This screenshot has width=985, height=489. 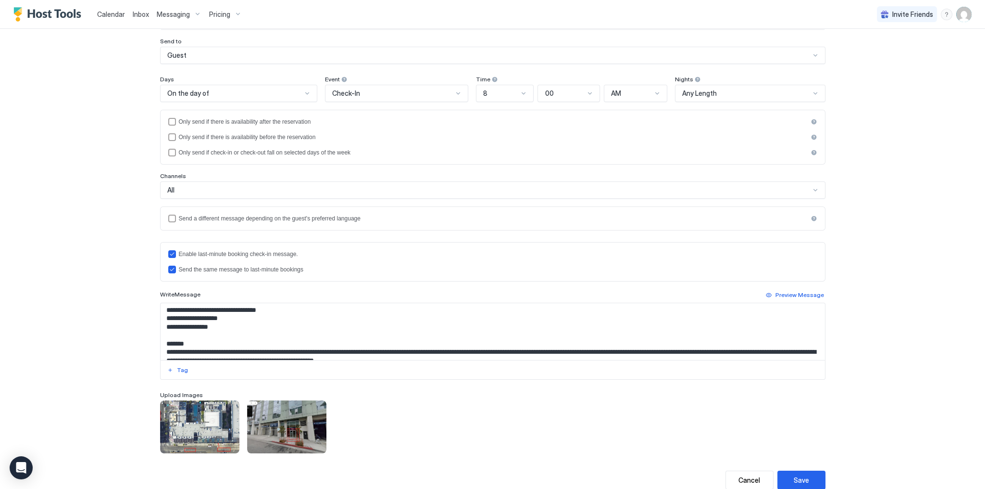 What do you see at coordinates (493, 218) in the screenshot?
I see `div: languagesEnabled` at bounding box center [493, 218].